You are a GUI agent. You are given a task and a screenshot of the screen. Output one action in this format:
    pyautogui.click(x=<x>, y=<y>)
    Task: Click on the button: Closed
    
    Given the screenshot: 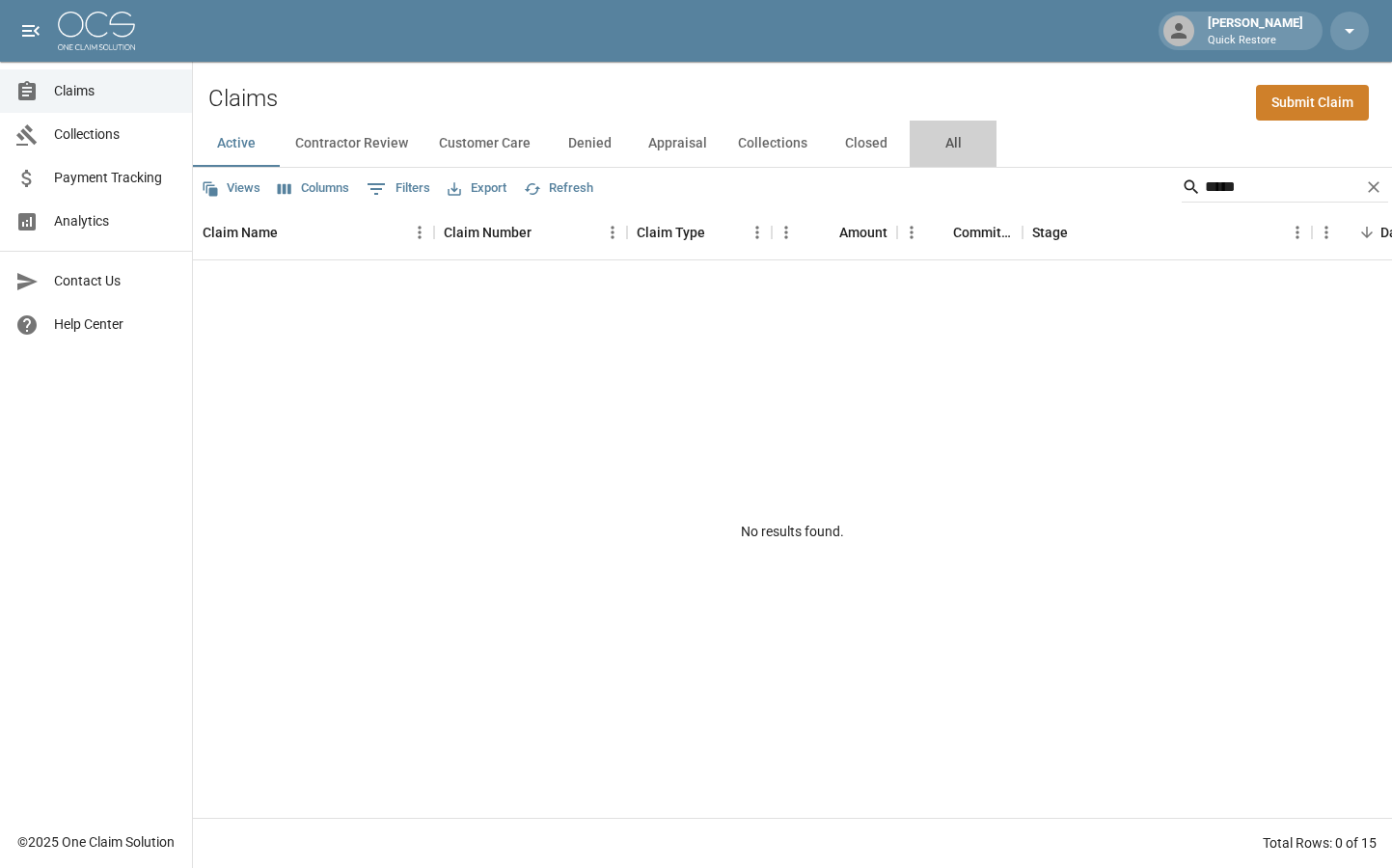 What is the action you would take?
    pyautogui.click(x=866, y=143)
    